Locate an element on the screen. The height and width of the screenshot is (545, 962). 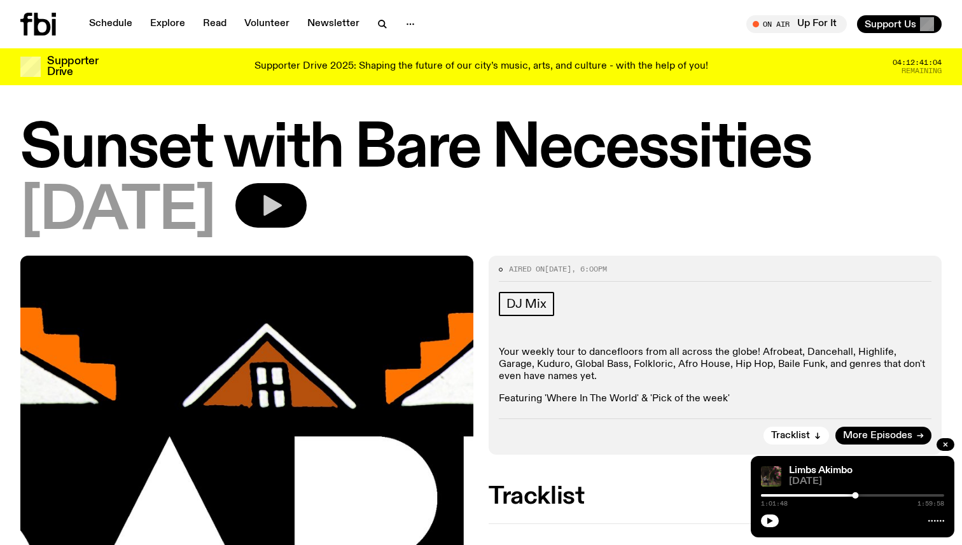
span: 1:01:48 is located at coordinates (774, 504).